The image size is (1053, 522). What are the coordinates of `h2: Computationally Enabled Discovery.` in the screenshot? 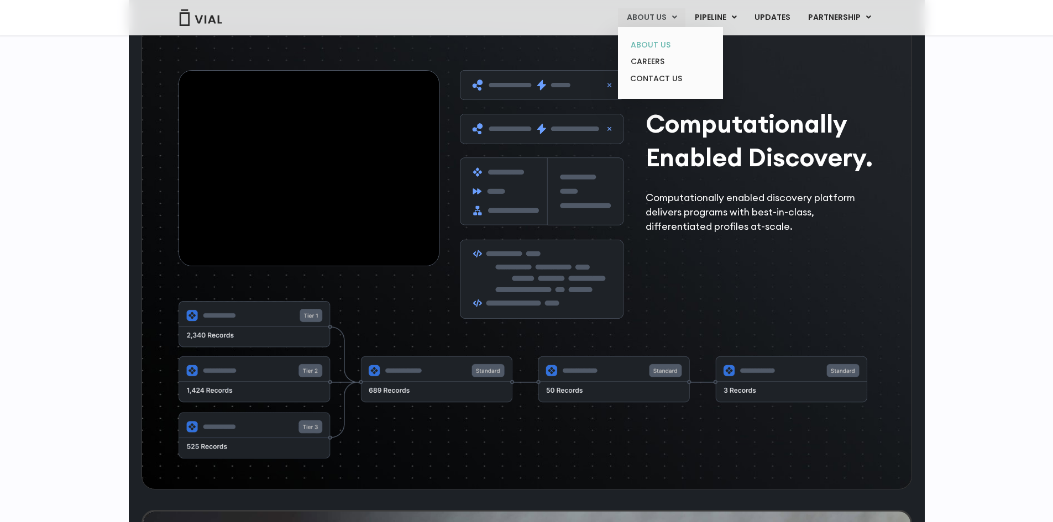 It's located at (763, 140).